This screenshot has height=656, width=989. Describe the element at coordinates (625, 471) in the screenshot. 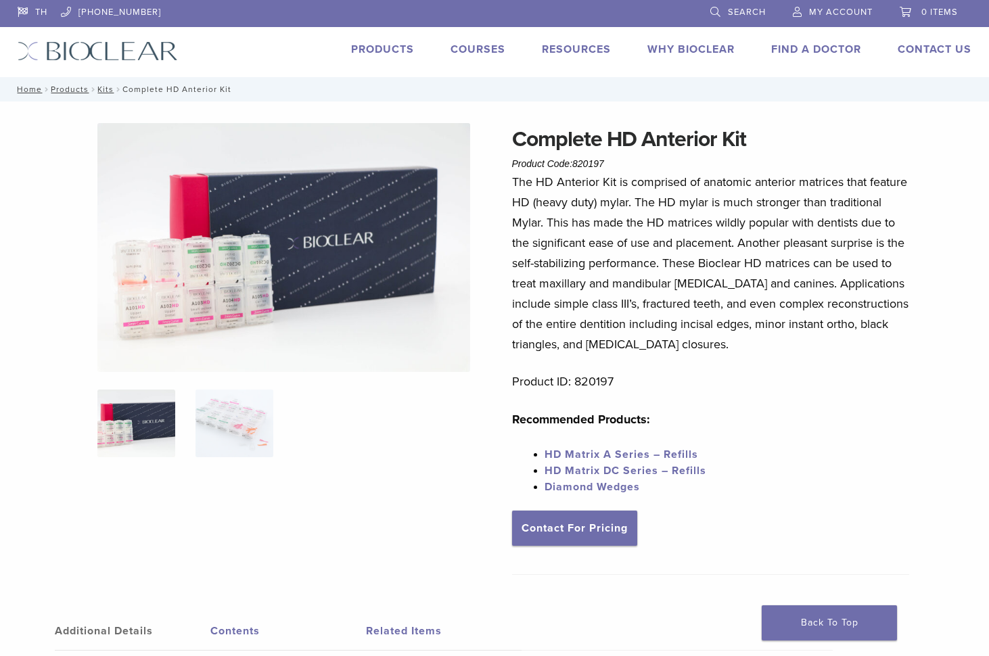

I see `a: HD Matrix DC Series – Refills` at that location.